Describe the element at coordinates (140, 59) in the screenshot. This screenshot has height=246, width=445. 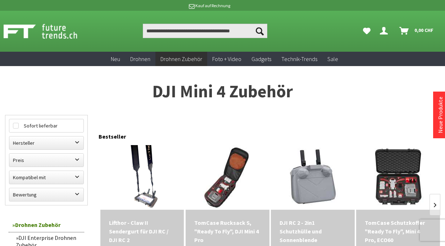
I see `span: Drohnen` at that location.